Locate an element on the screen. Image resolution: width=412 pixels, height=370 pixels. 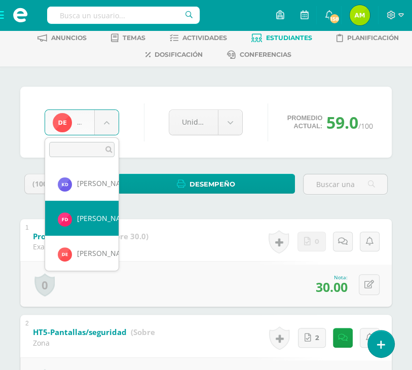
img: 284406b3c74f6fc78beb589e5fbef7ae.png is located at coordinates (65, 185).